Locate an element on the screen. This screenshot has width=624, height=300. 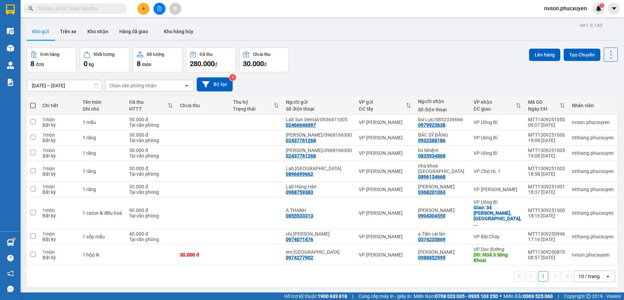
div: 1 xốp mẫu is located at coordinates (103, 237).